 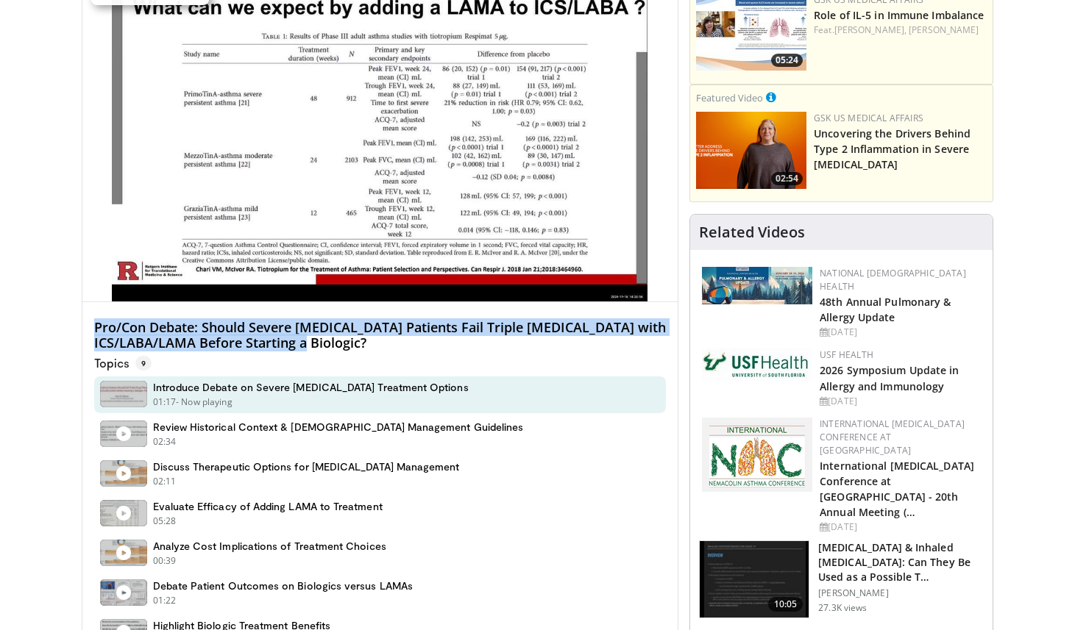 What do you see at coordinates (889, 378) in the screenshot?
I see `a: 2026 Symposium Update in Allergy and Immunology` at bounding box center [889, 378].